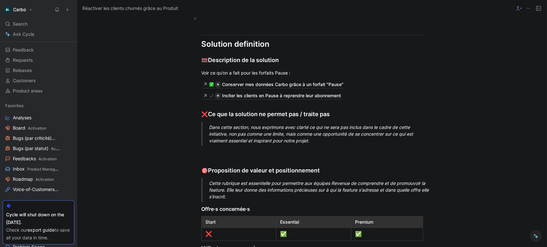  What do you see at coordinates (38, 169) in the screenshot?
I see `a: InboxProduct Management` at bounding box center [38, 169].